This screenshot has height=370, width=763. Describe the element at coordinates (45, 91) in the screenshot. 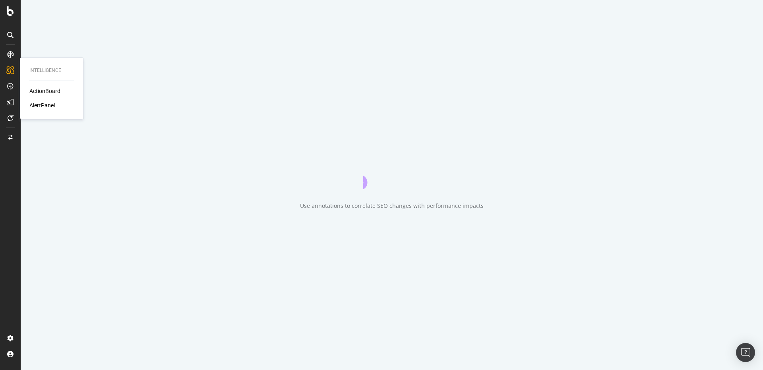

I see `div: ActionBoard` at that location.